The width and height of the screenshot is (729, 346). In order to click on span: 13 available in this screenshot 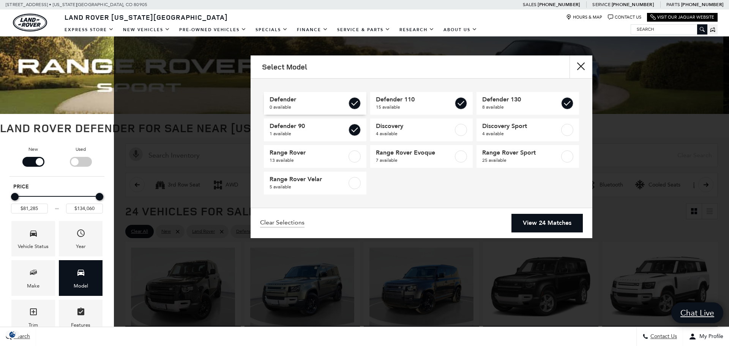, I will do `click(308, 160)`.